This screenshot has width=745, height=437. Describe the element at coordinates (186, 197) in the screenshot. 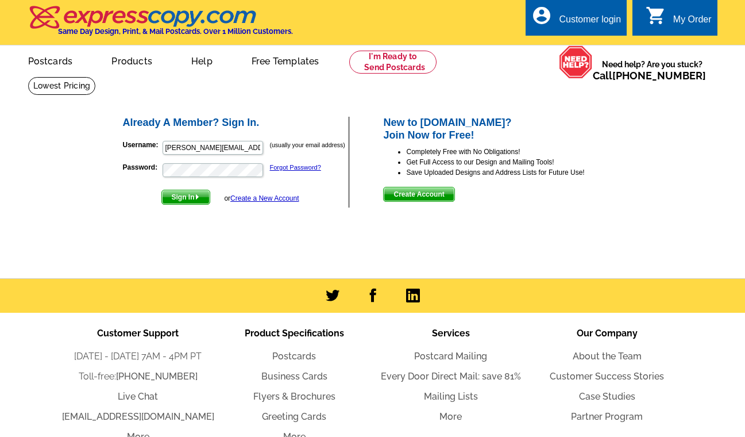

I see `button: Sign In` at that location.